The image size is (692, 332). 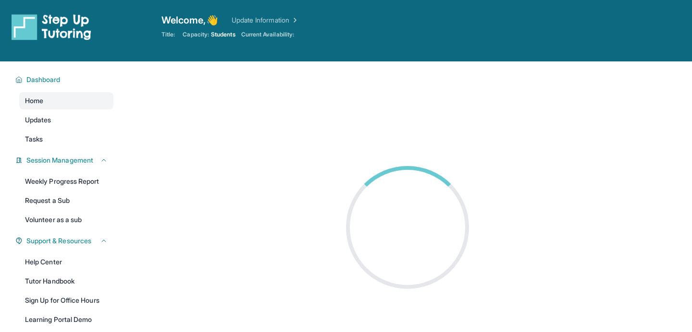 I want to click on a: Update Information, so click(x=265, y=20).